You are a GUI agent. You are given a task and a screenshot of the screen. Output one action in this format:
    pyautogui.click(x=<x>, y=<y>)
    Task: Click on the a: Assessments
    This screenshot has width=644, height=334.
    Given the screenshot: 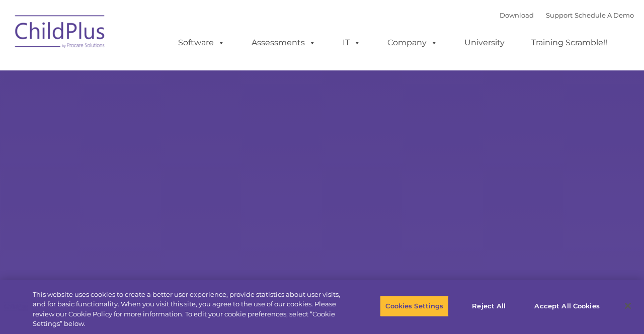 What is the action you would take?
    pyautogui.click(x=284, y=43)
    